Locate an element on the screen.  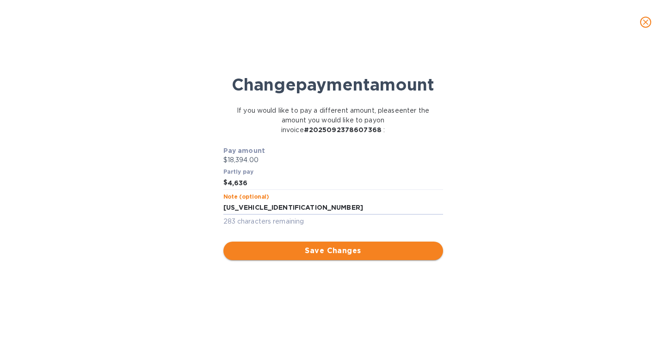
label: Note (optional) is located at coordinates (246, 197).